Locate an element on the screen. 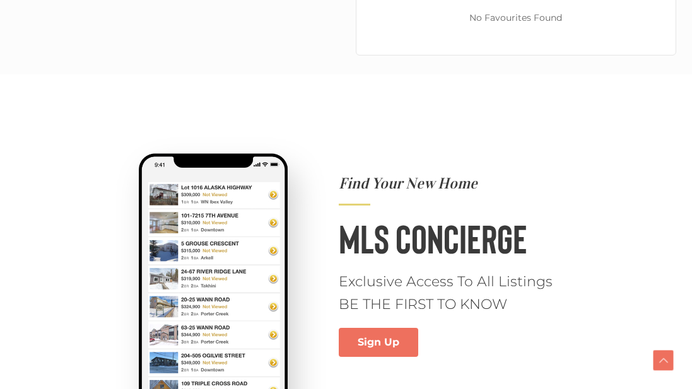 This screenshot has width=692, height=389. a: Sign Up is located at coordinates (378, 342).